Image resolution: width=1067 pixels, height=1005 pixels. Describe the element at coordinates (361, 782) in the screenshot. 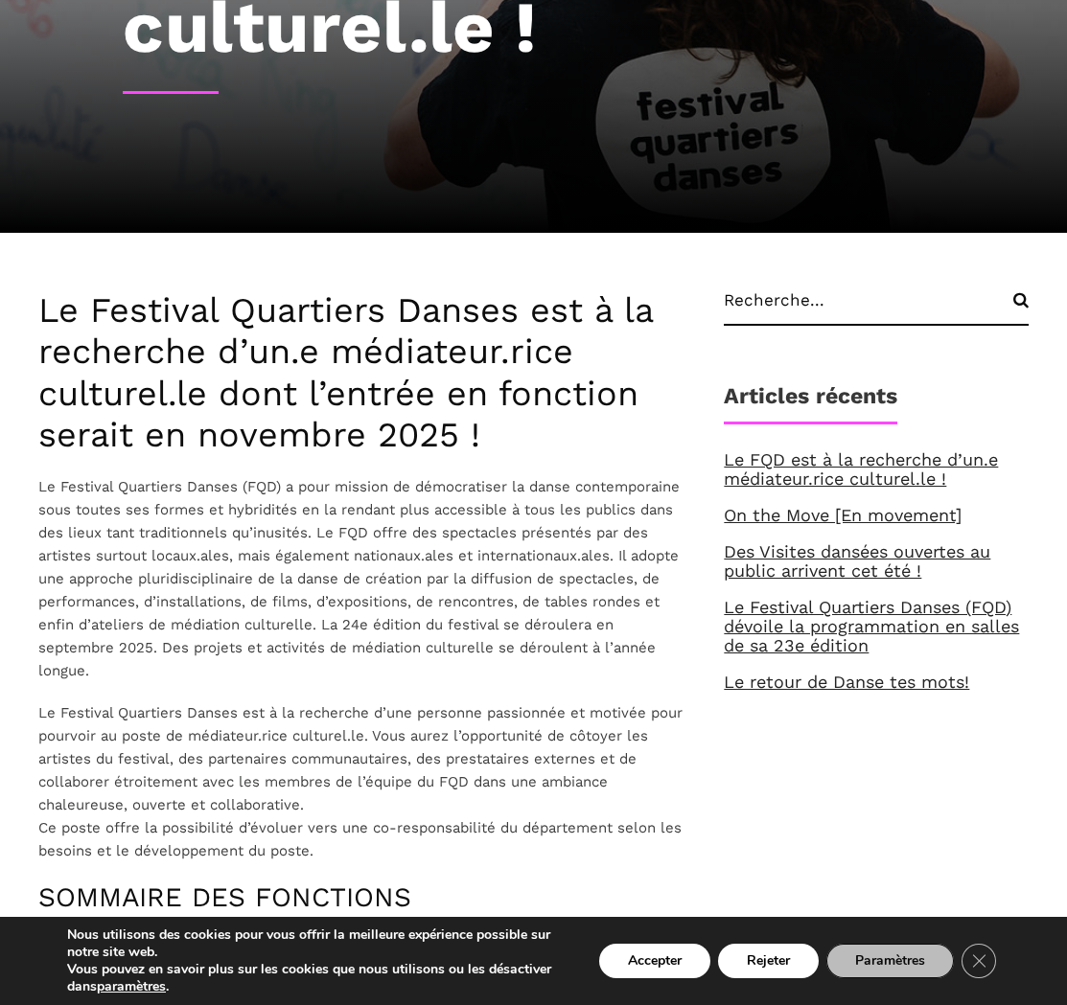

I see `p: Le Festival Quartiers Danses est à la recherche d’une personne passionnée et motivée pour pourvoi...` at that location.